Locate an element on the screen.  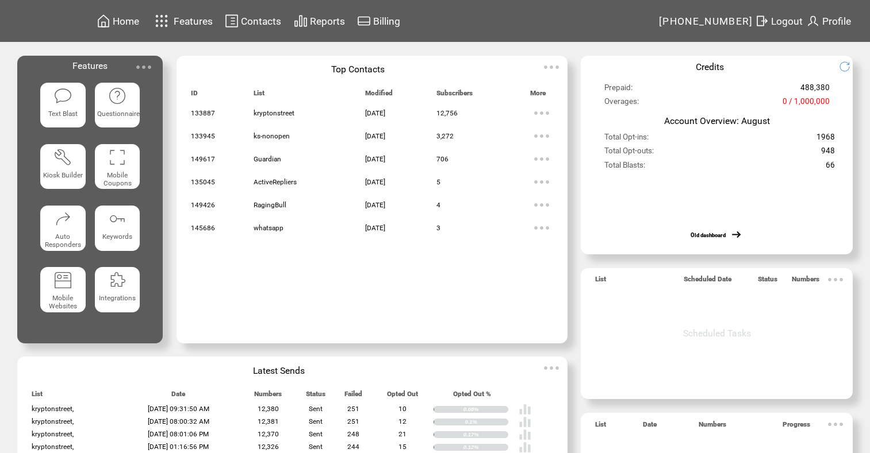
span: 10 is located at coordinates (402, 409).